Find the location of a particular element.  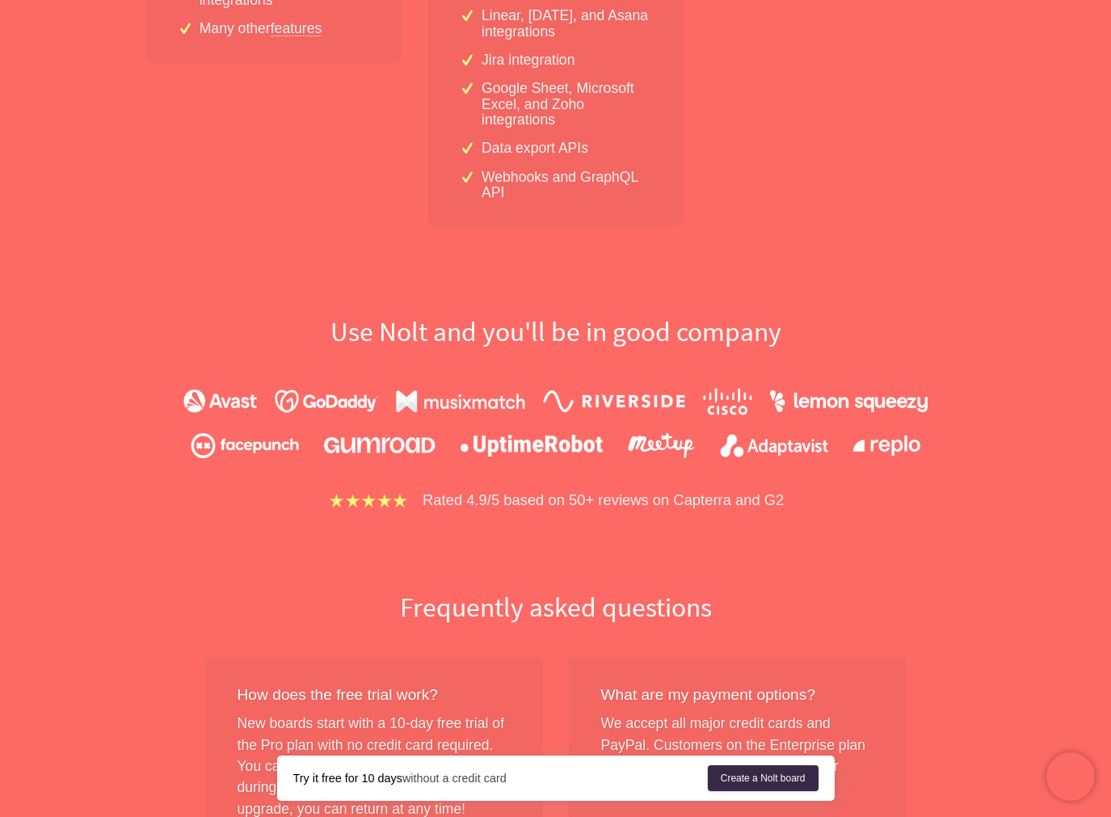

p: Data export APIs is located at coordinates (535, 148).